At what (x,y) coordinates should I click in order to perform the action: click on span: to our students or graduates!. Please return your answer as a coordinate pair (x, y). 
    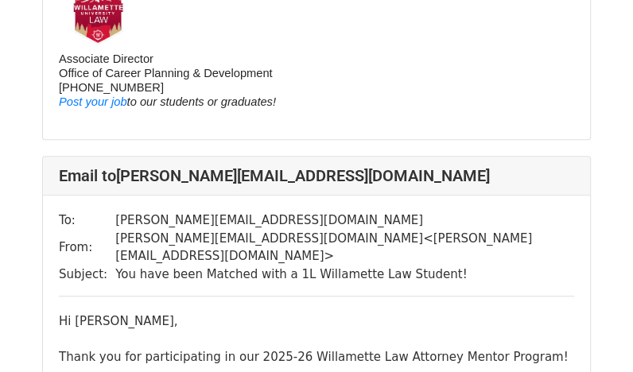
    Looking at the image, I should click on (201, 102).